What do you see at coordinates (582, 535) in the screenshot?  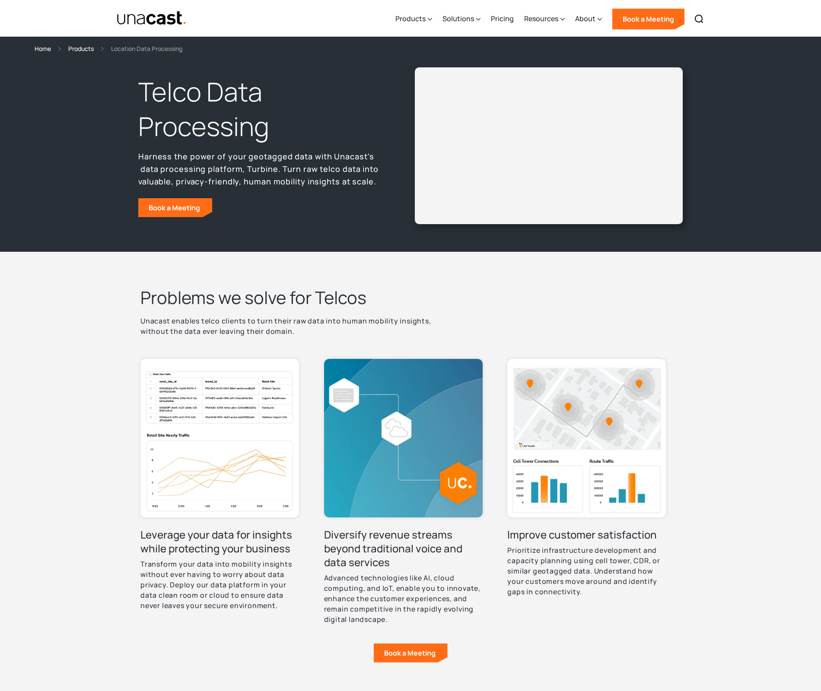 I see `h3: Improve customer satisfaction` at bounding box center [582, 535].